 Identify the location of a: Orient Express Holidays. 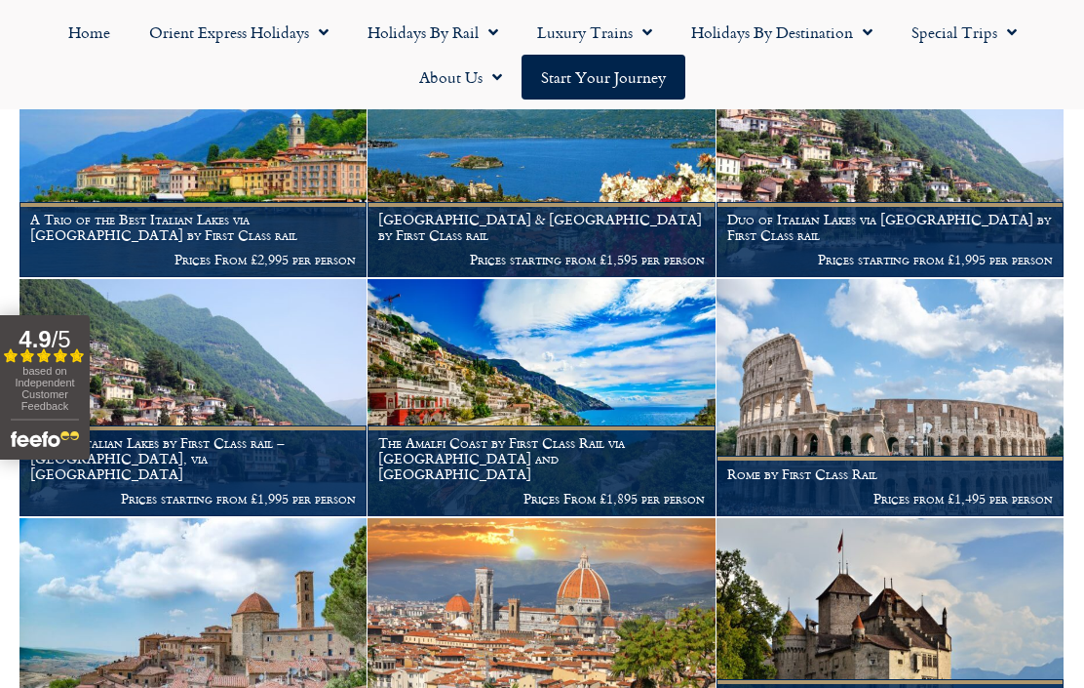
(239, 32).